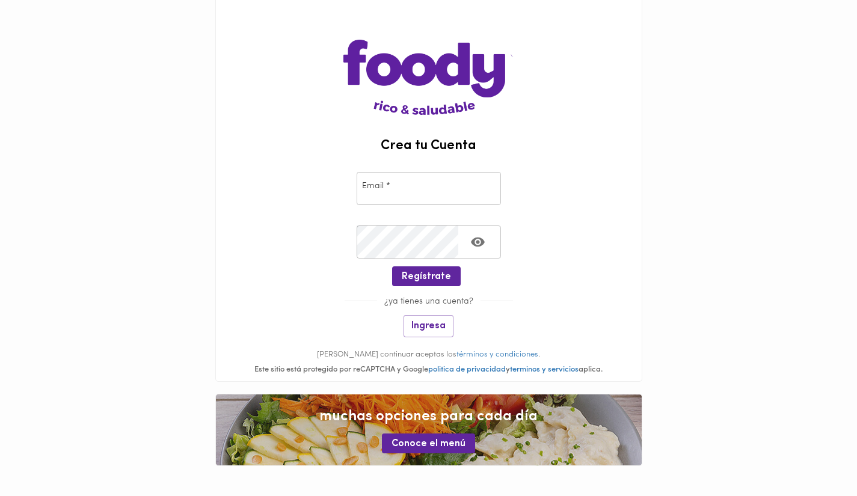 The image size is (857, 496). I want to click on input: pepitoperez@gmail.com, so click(429, 188).